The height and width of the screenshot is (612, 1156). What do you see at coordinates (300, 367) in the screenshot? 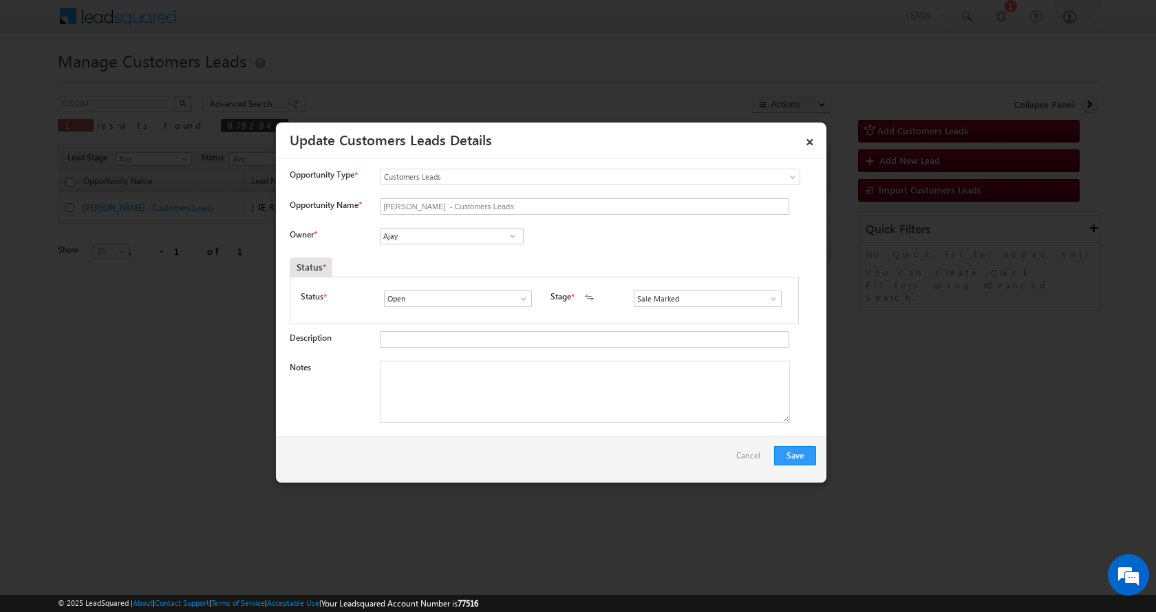
I see `label: Notes` at bounding box center [300, 367].